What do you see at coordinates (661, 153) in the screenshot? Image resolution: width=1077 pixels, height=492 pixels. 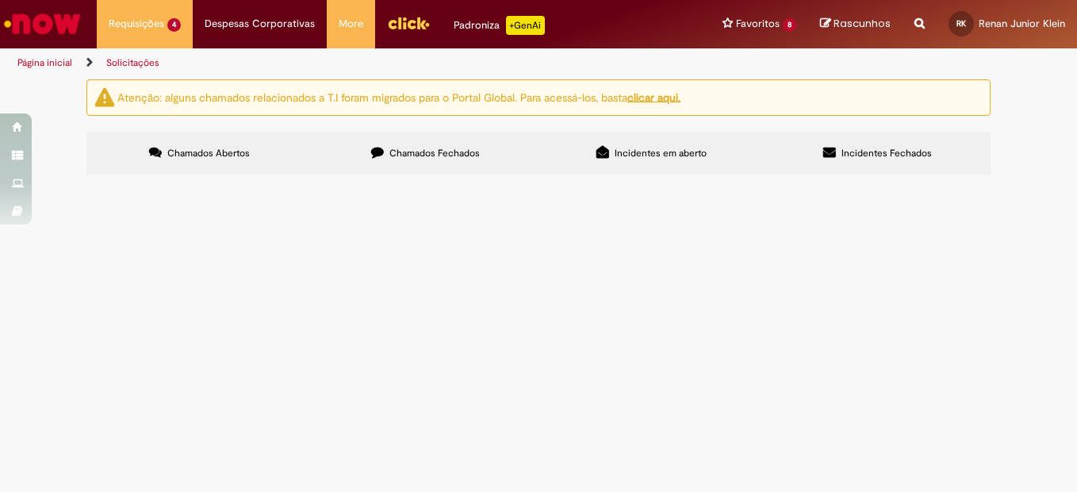 I see `span: Incidentes em aberto` at bounding box center [661, 153].